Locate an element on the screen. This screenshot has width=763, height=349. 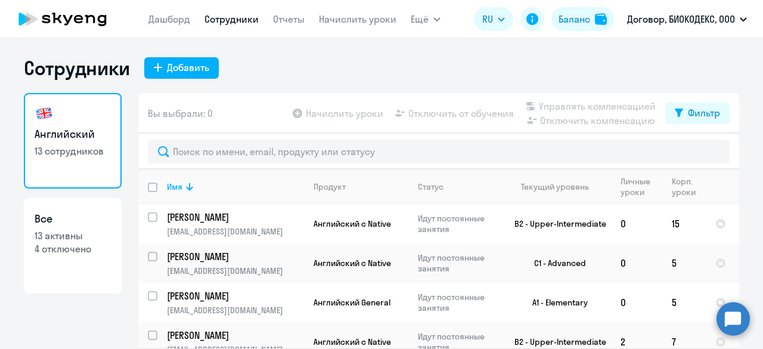
td: 15 is located at coordinates (684, 224).